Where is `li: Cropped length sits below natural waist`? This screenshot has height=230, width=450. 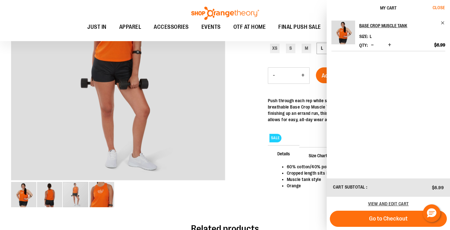 li: Cropped length sits below natural waist is located at coordinates (360, 173).